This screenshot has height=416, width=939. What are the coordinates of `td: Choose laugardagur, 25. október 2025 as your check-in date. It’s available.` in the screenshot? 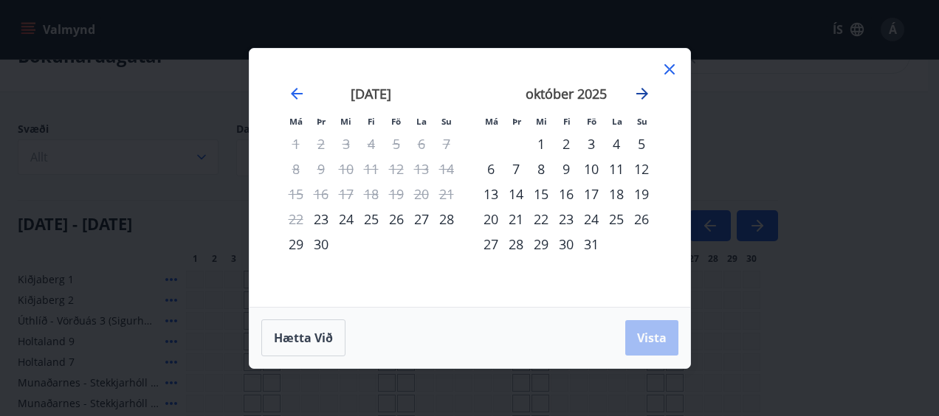 It's located at (616, 219).